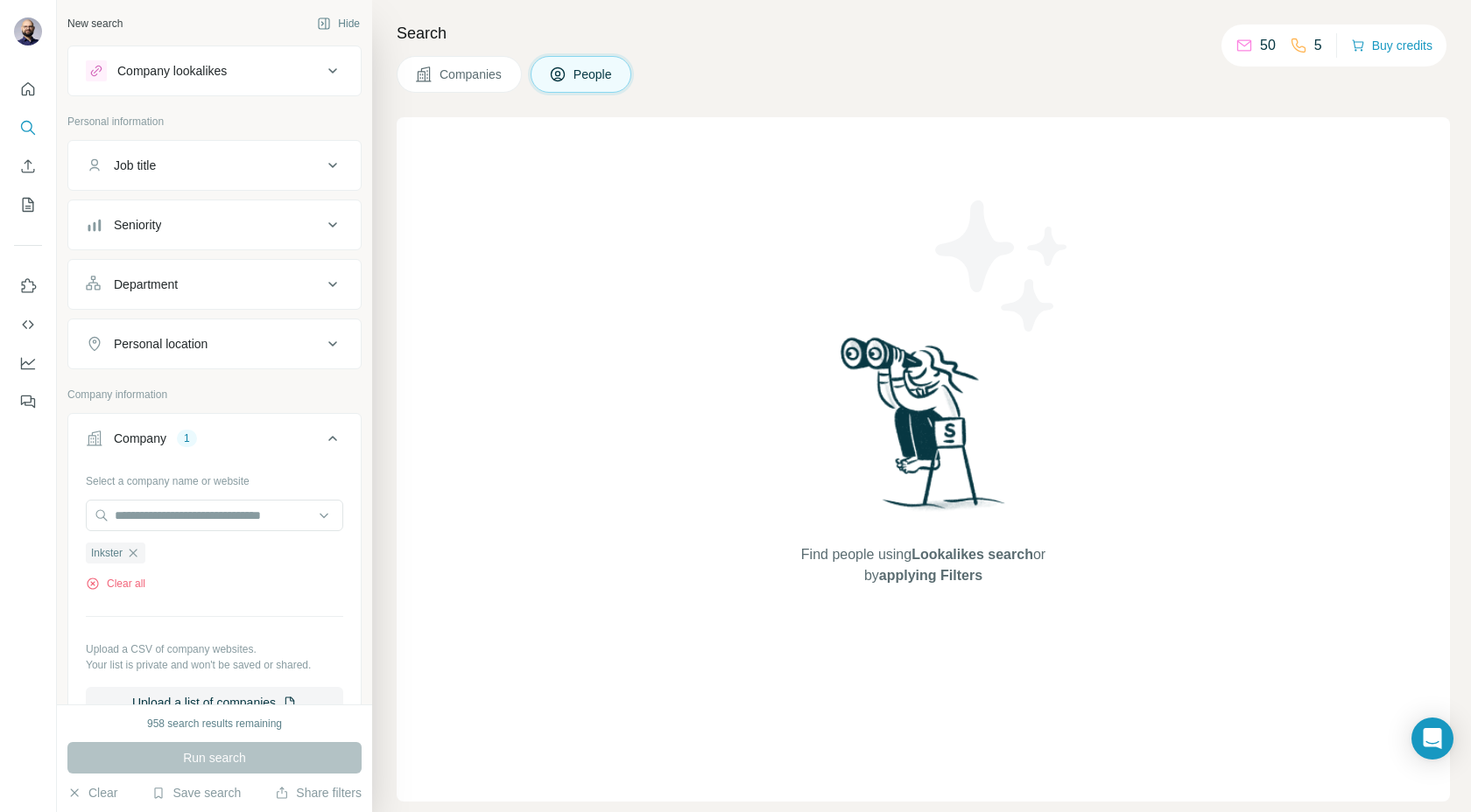 This screenshot has width=1471, height=812. Describe the element at coordinates (1392, 46) in the screenshot. I see `button: Buy credits` at that location.